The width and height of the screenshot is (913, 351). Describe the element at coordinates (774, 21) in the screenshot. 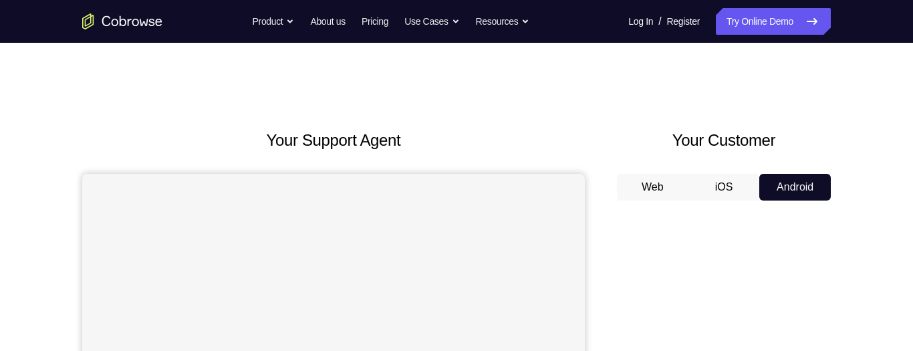

I see `a: Try Online Demo` at that location.